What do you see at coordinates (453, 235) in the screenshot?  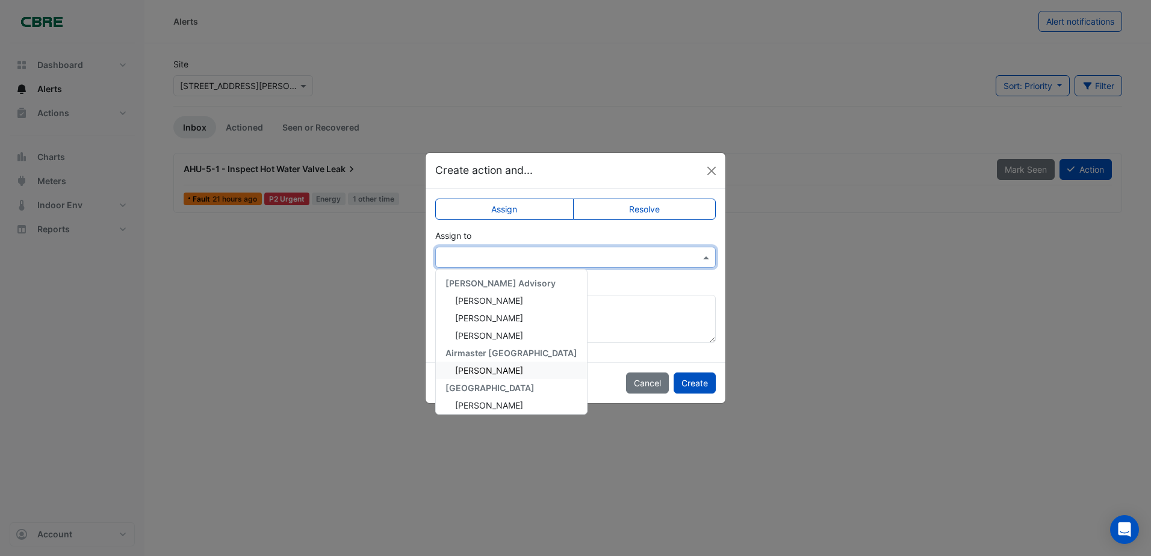 I see `label: Assign to` at bounding box center [453, 235].